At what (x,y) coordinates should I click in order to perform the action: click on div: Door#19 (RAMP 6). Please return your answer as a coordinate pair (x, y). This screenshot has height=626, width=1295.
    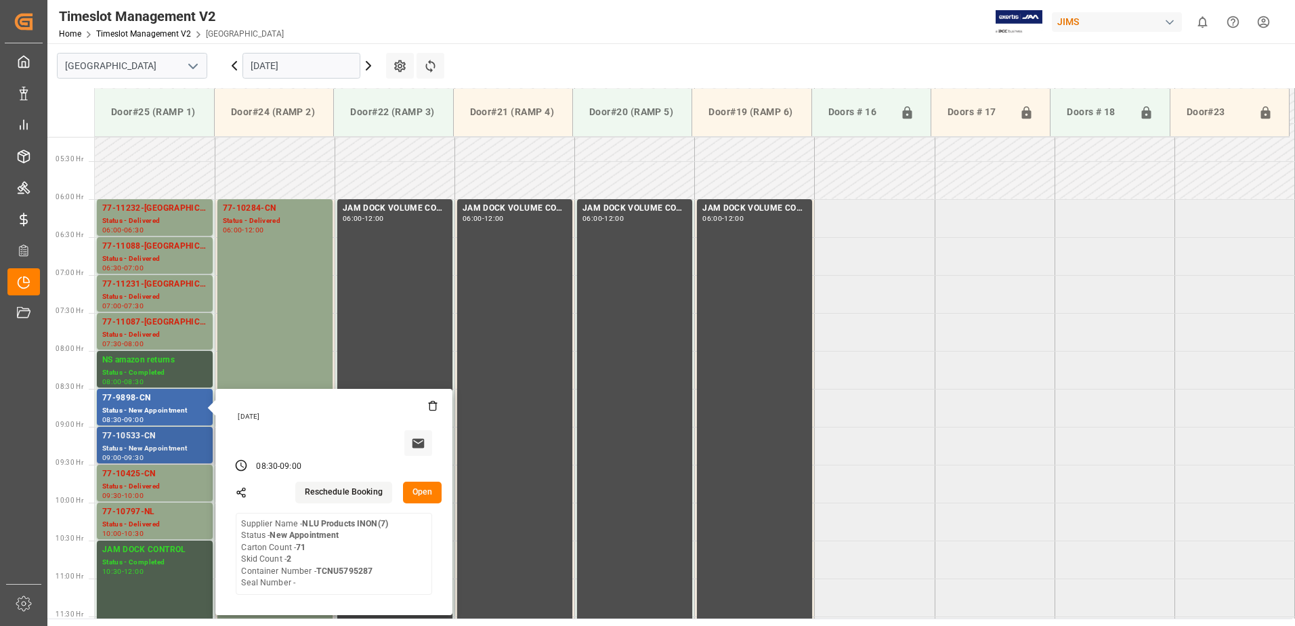
    Looking at the image, I should click on (751, 112).